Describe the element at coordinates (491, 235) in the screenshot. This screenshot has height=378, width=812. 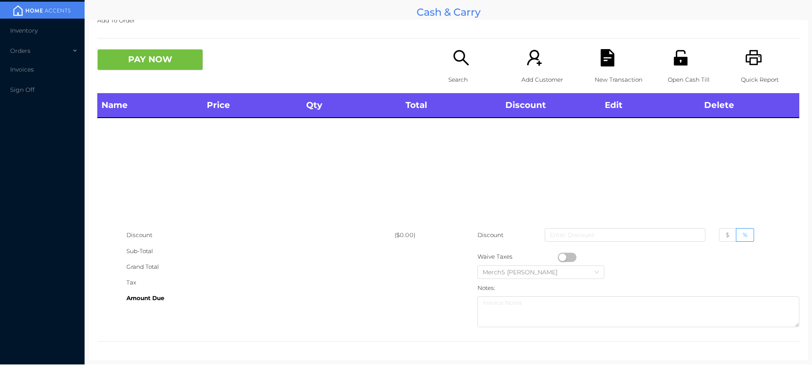
I see `p: Discount` at that location.